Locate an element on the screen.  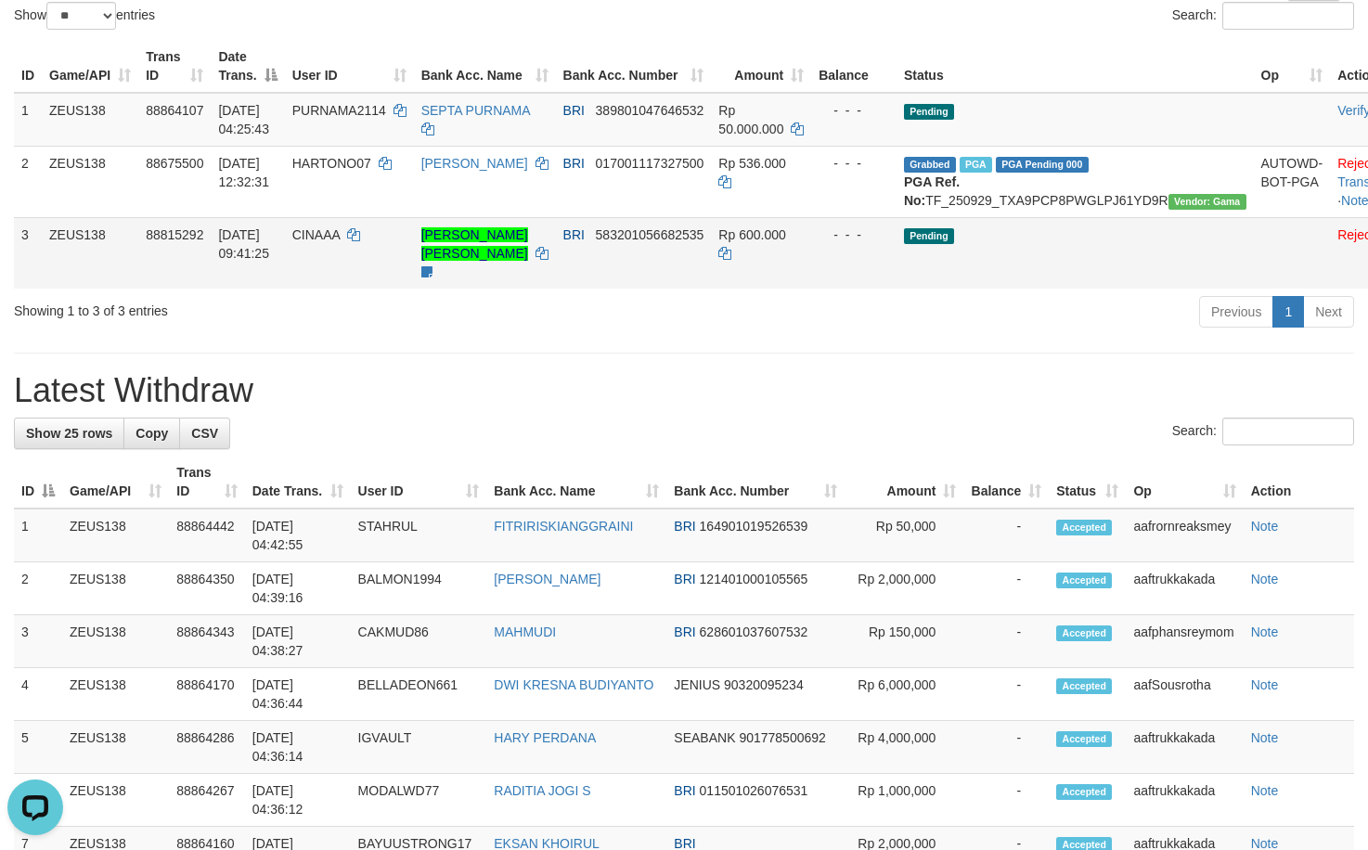
th: Balance: activate to sort column ascending is located at coordinates (1006, 482).